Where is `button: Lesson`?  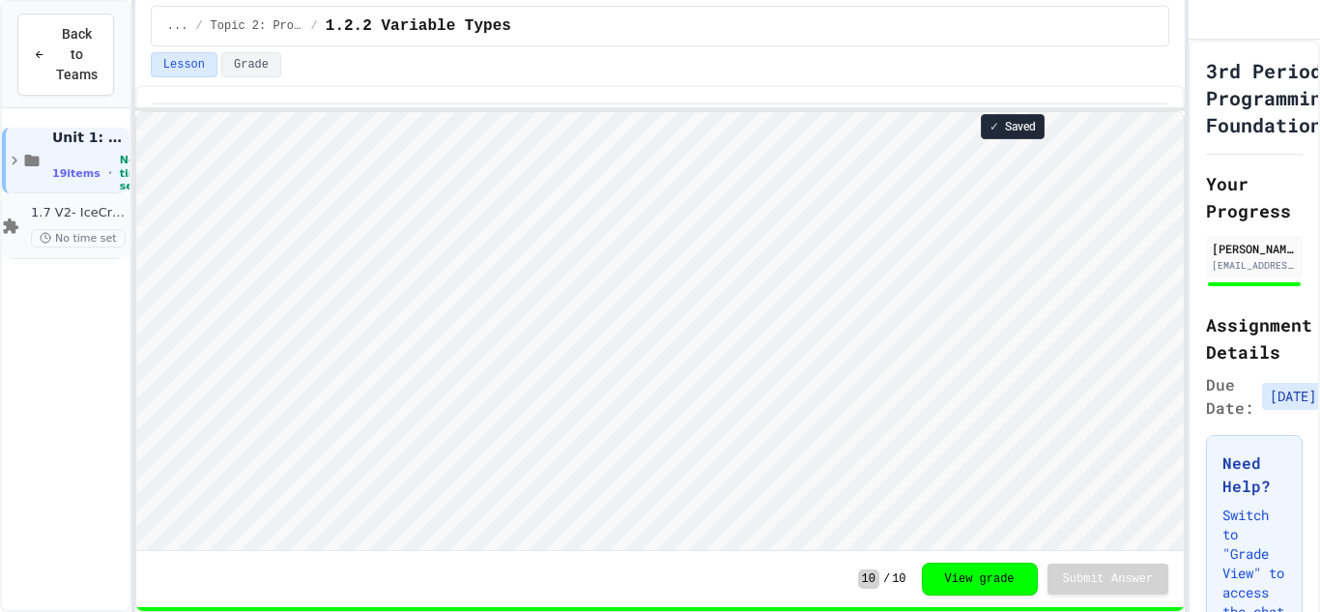 button: Lesson is located at coordinates (184, 65).